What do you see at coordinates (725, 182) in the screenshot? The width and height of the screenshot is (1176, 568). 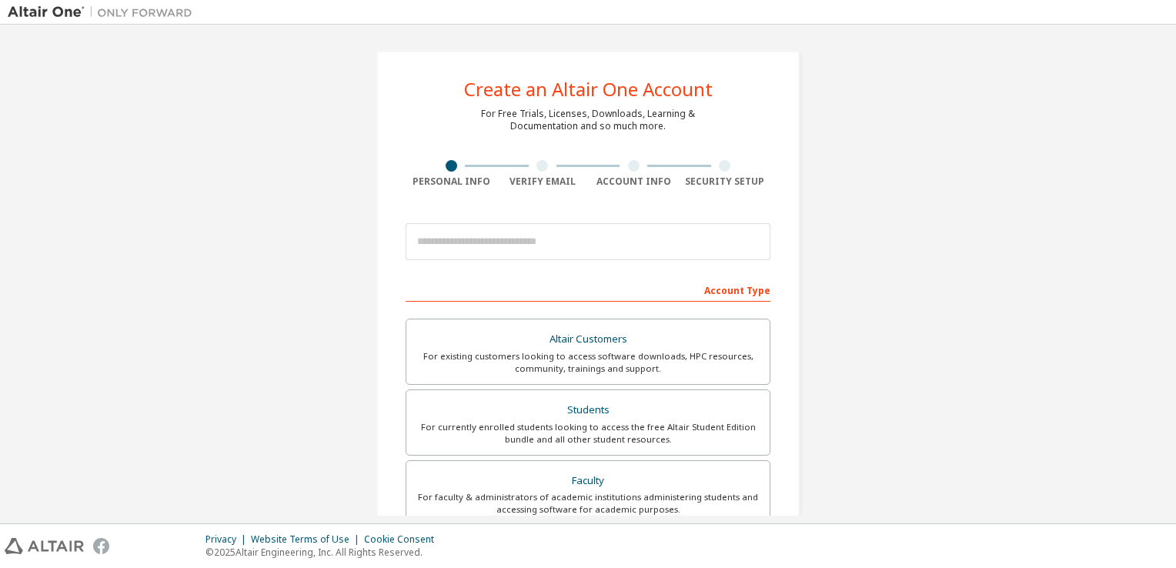 I see `div: Security Setup` at bounding box center [725, 182].